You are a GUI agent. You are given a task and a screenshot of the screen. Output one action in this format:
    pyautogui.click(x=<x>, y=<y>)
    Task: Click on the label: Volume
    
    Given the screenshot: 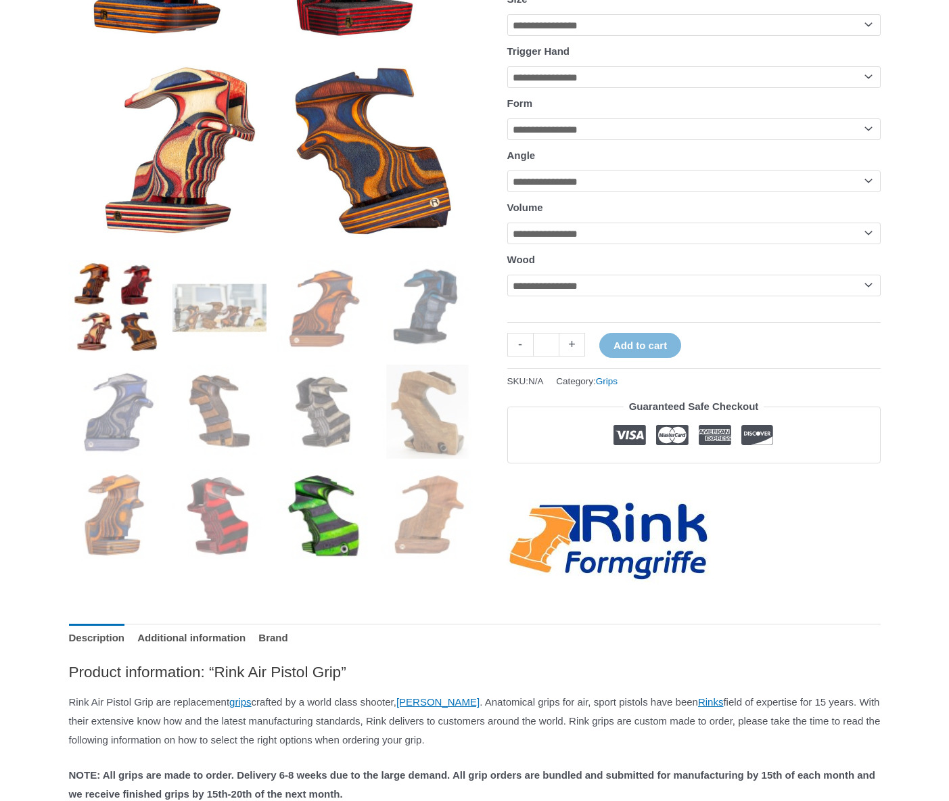 What is the action you would take?
    pyautogui.click(x=525, y=207)
    